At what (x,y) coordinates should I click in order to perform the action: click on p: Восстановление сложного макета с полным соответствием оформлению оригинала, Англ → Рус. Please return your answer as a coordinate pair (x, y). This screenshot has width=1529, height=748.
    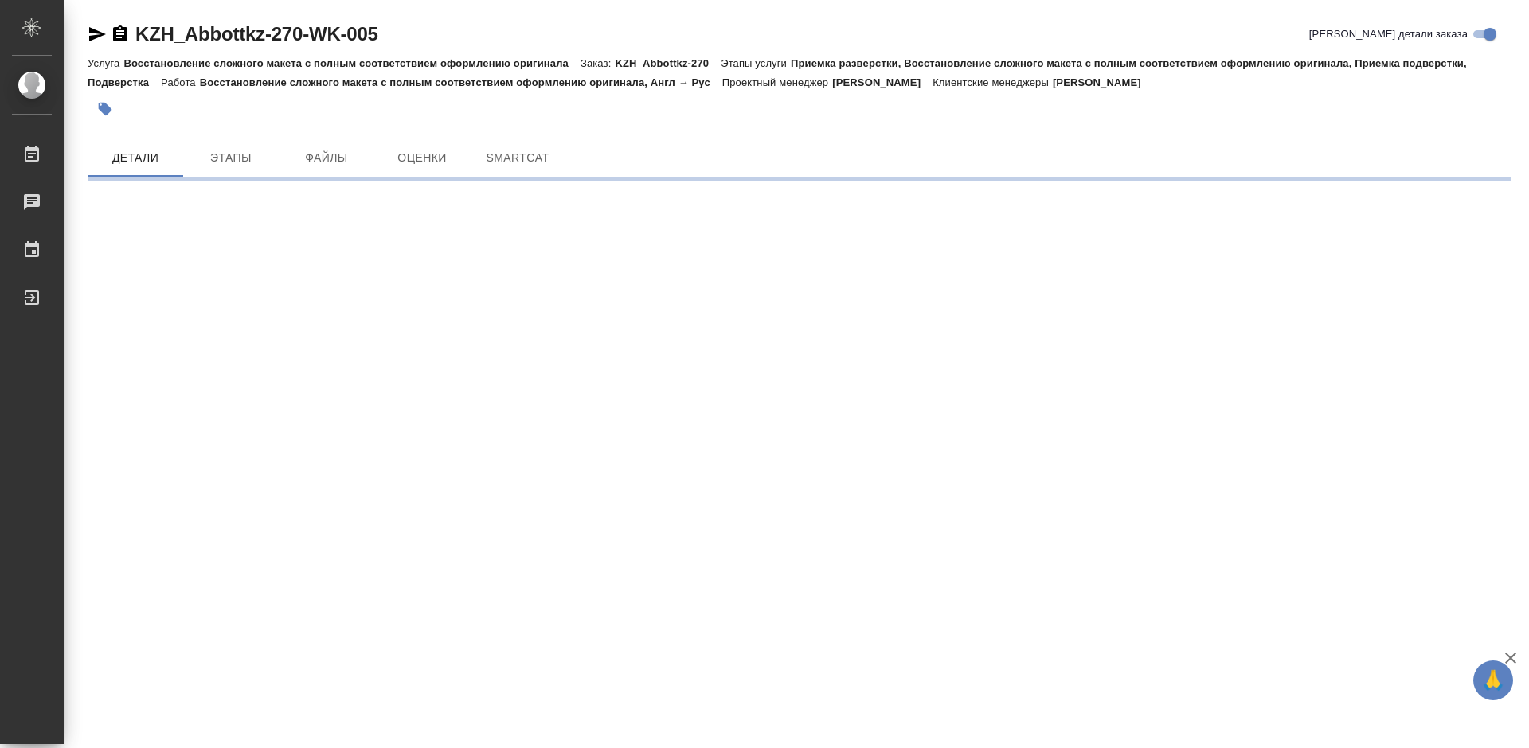
    Looking at the image, I should click on (461, 82).